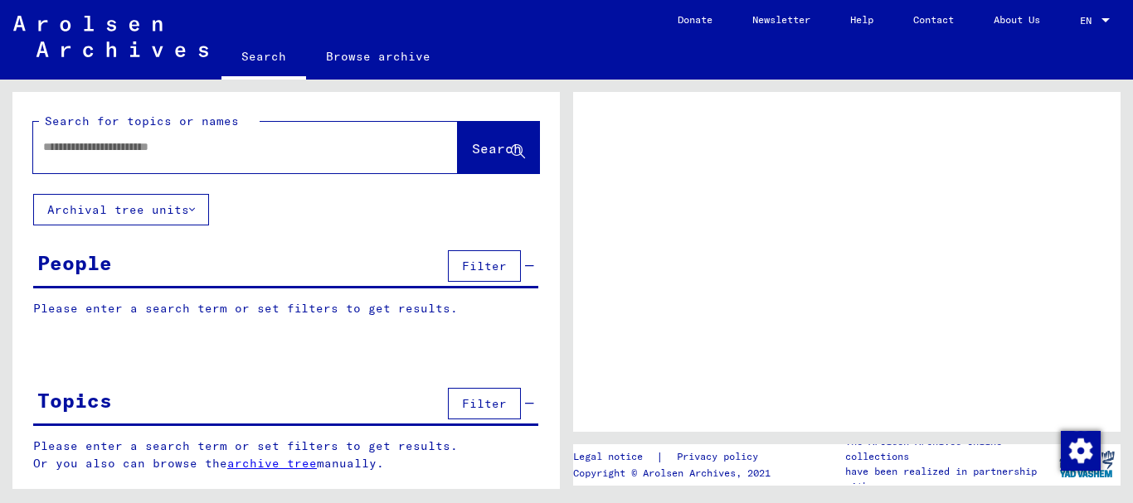 This screenshot has height=503, width=1133. I want to click on p: Copyright © Arolsen Archives, 2021, so click(675, 473).